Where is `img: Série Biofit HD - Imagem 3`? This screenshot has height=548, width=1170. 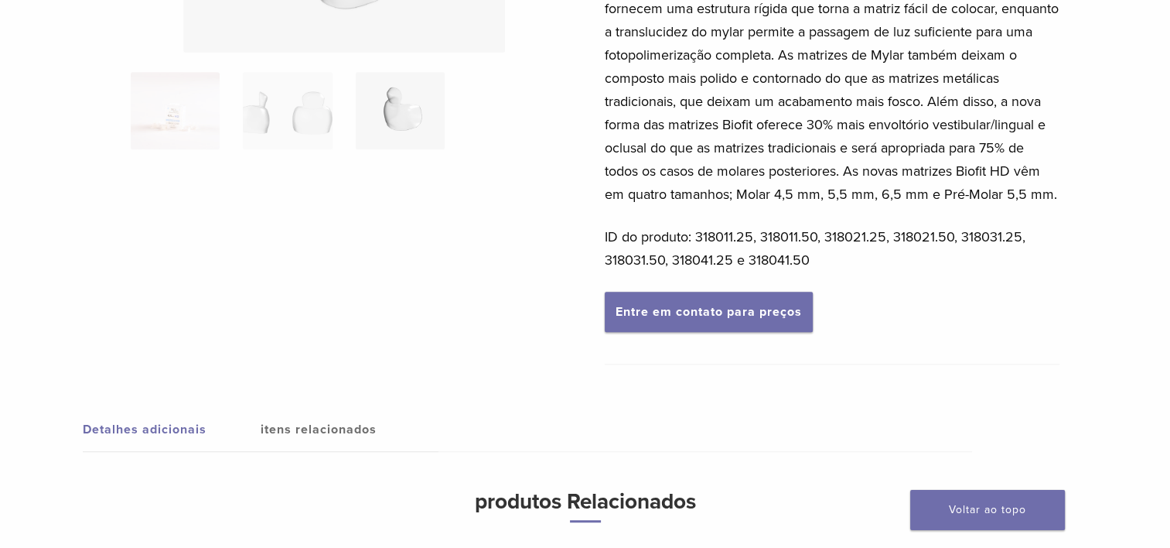 img: Série Biofit HD - Imagem 3 is located at coordinates (400, 111).